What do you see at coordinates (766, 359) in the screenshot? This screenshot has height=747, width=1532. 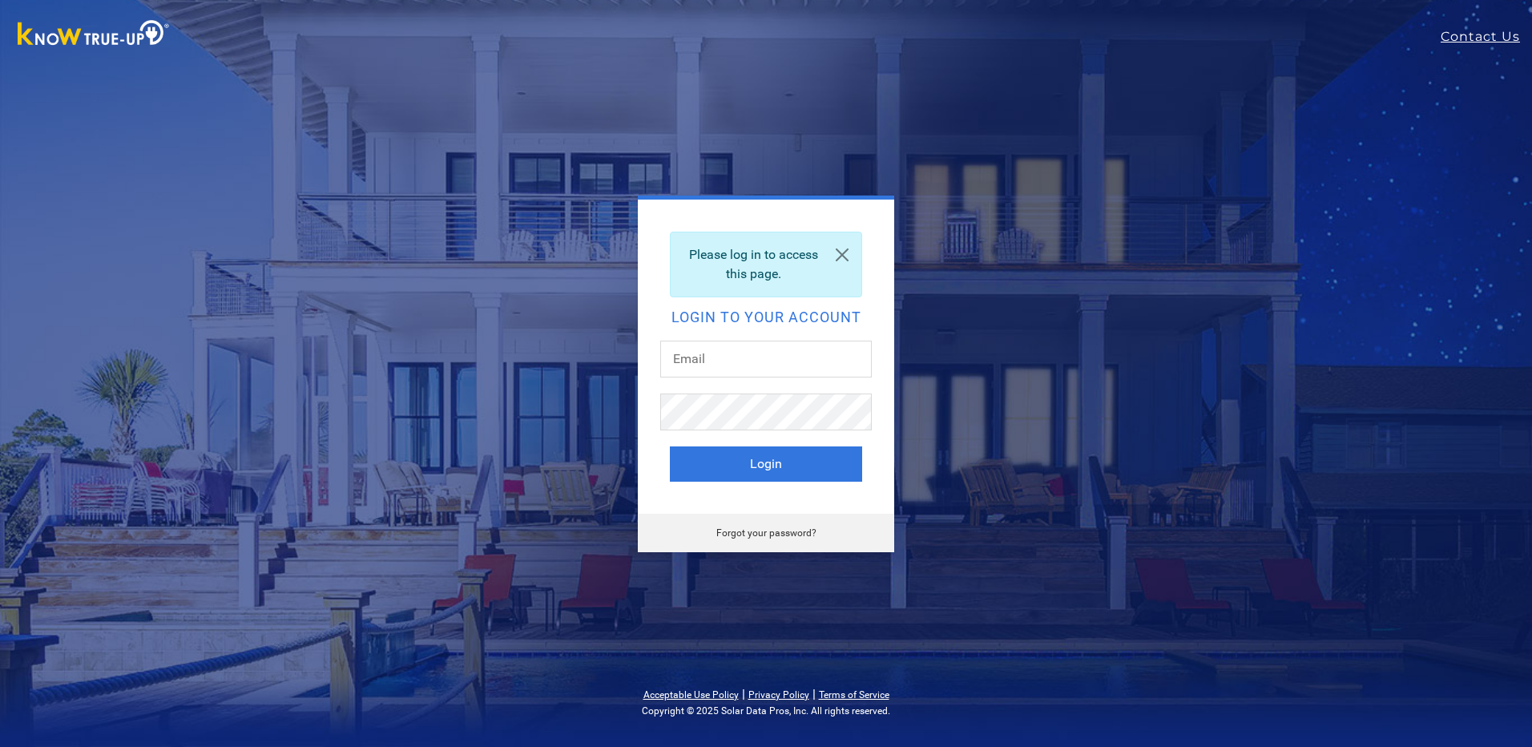 I see `input: Email` at bounding box center [766, 359].